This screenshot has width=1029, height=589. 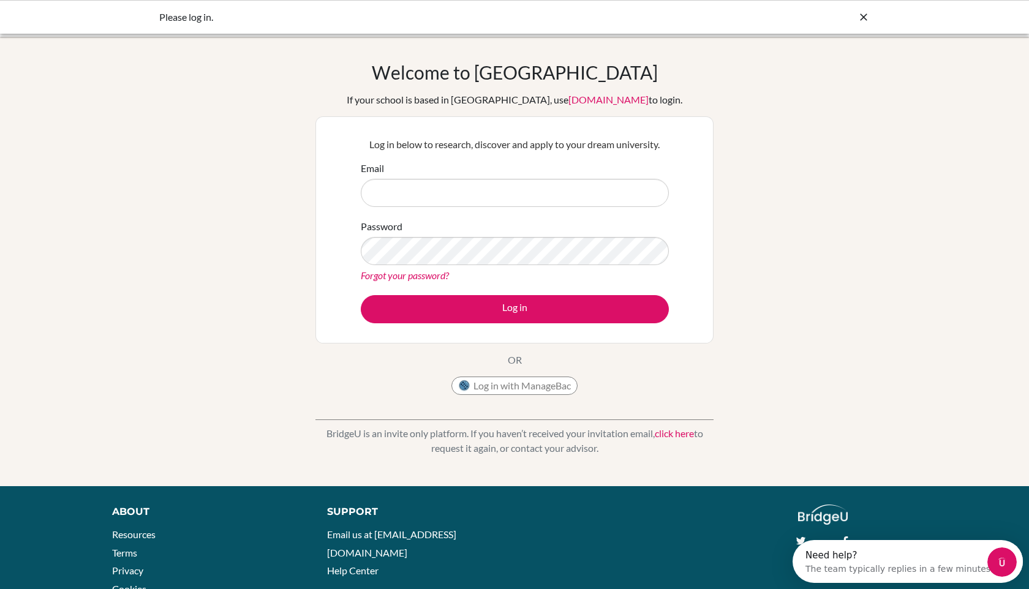 I want to click on div: Please log in., so click(x=423, y=17).